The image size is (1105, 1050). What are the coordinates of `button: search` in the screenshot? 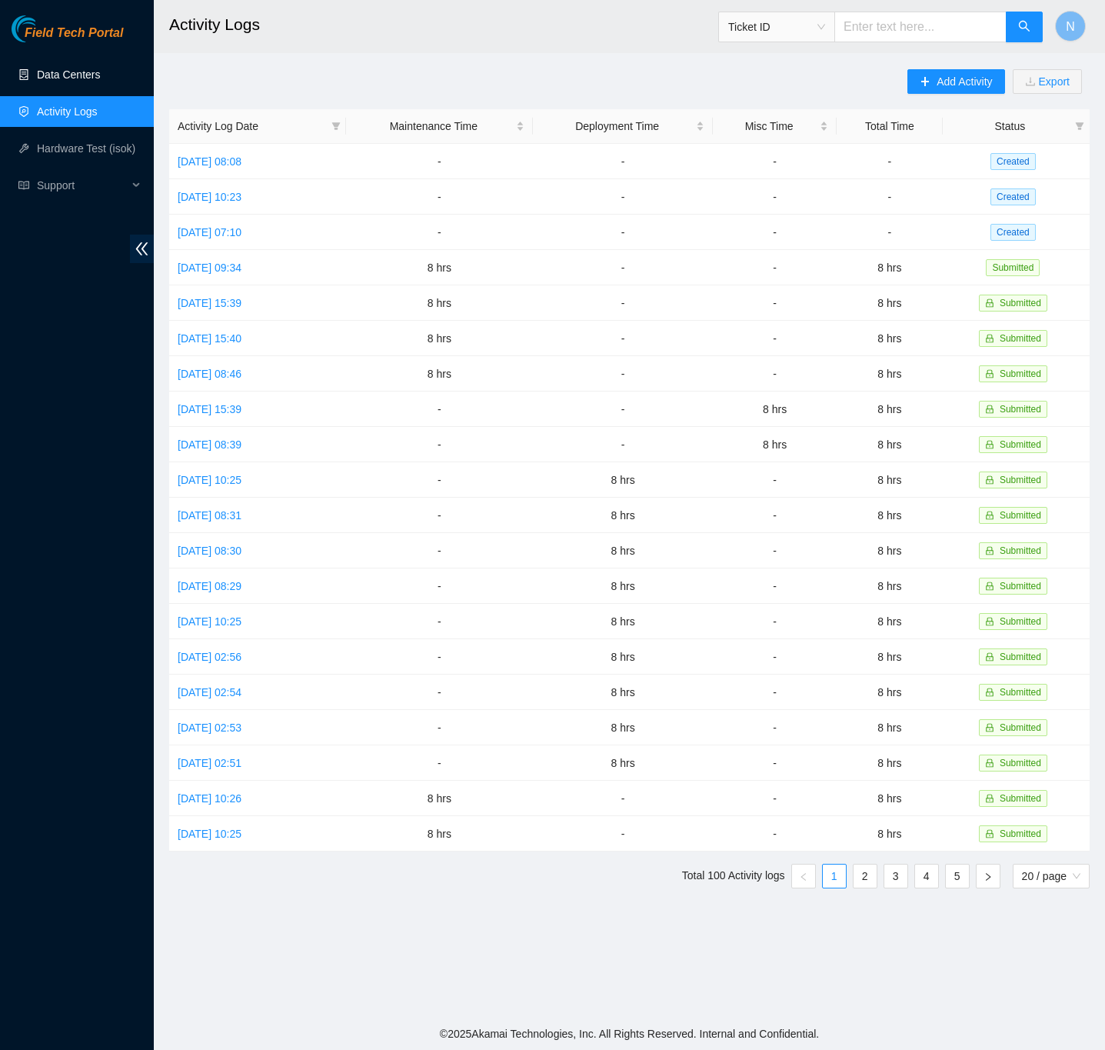 It's located at (1024, 27).